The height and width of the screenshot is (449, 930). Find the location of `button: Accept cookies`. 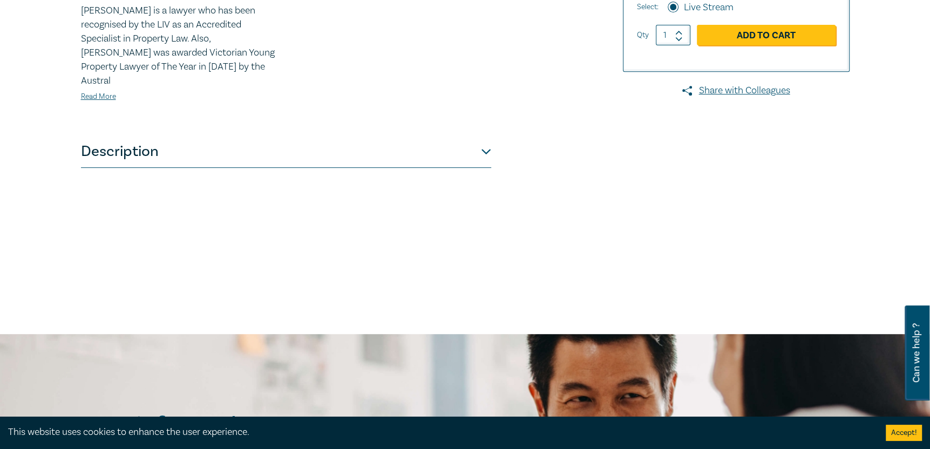

button: Accept cookies is located at coordinates (904, 433).